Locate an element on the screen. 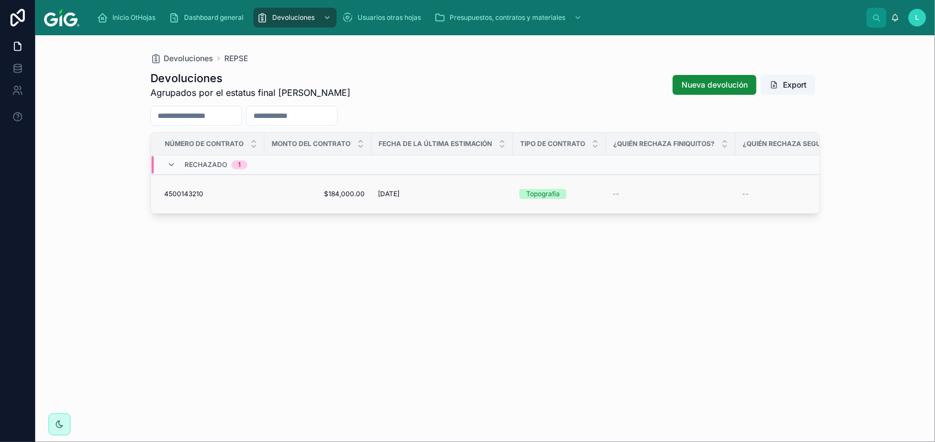 Image resolution: width=935 pixels, height=442 pixels. span: Presupuestos, contratos y materiales is located at coordinates (507, 18).